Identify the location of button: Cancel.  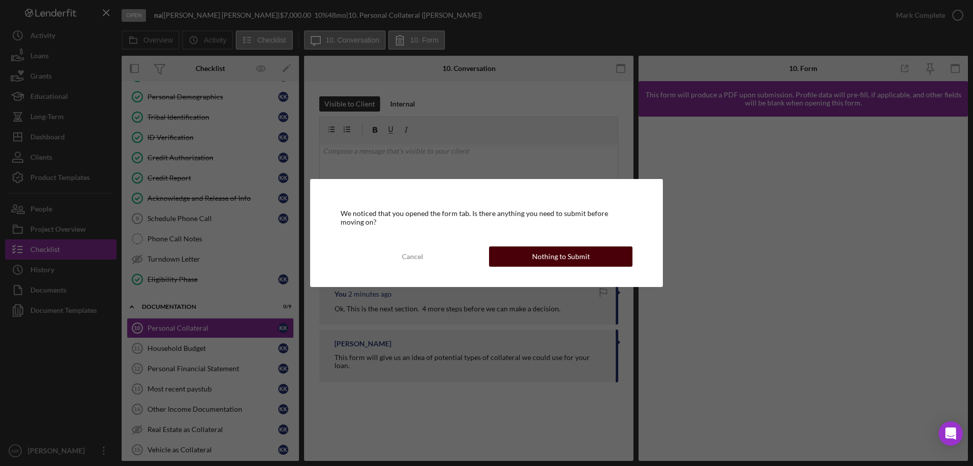
(412, 257).